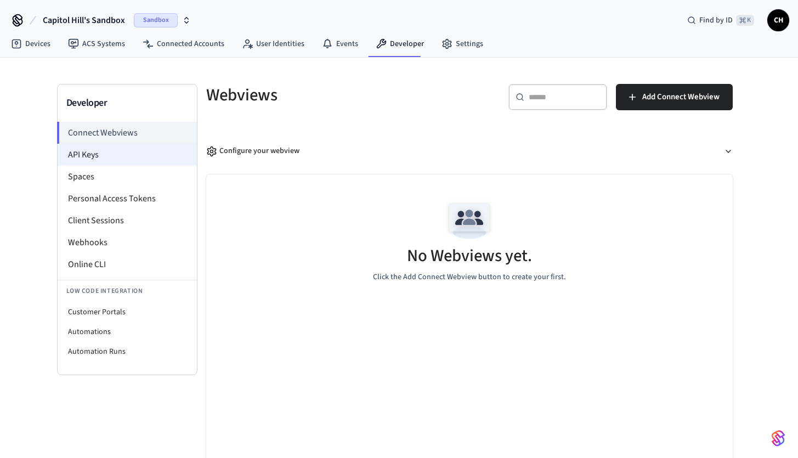 The width and height of the screenshot is (798, 458). I want to click on span: CH, so click(779, 20).